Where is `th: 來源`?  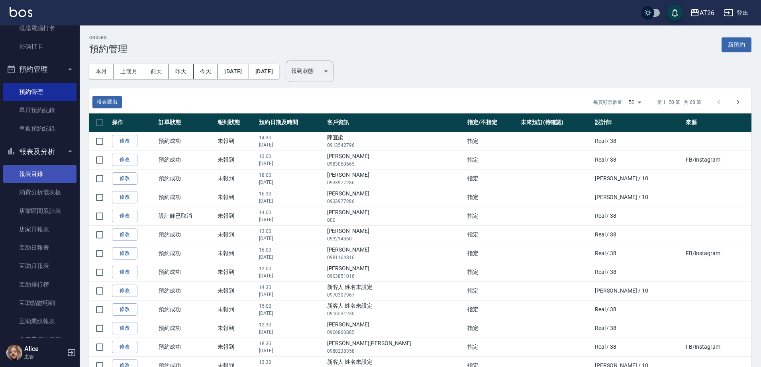 th: 來源 is located at coordinates (718, 123).